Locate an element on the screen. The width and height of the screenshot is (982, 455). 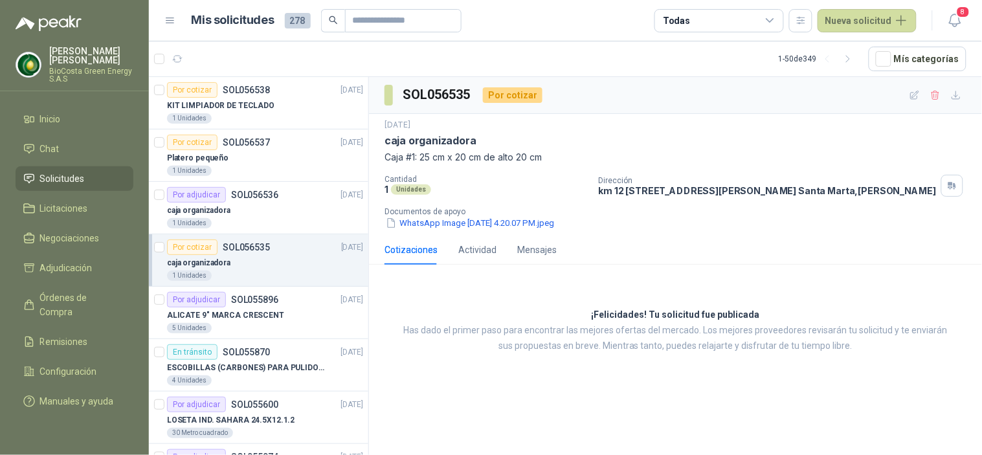
div: Cotizaciones is located at coordinates (411, 250).